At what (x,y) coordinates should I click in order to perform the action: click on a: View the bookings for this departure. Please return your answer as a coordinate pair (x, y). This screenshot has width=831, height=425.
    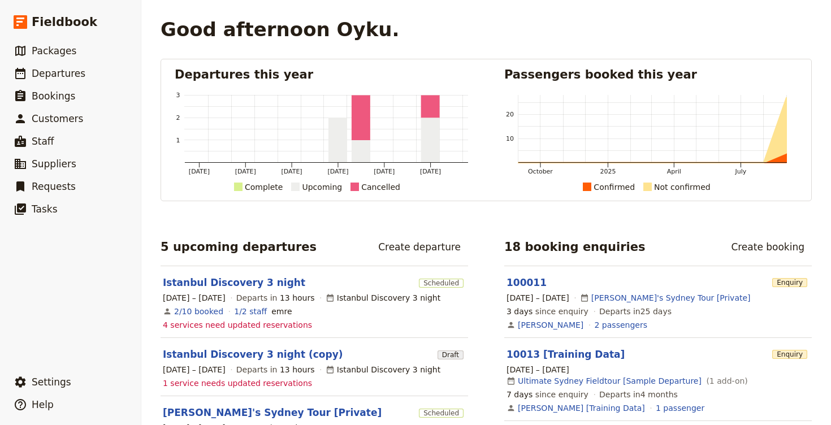
    Looking at the image, I should click on (198, 311).